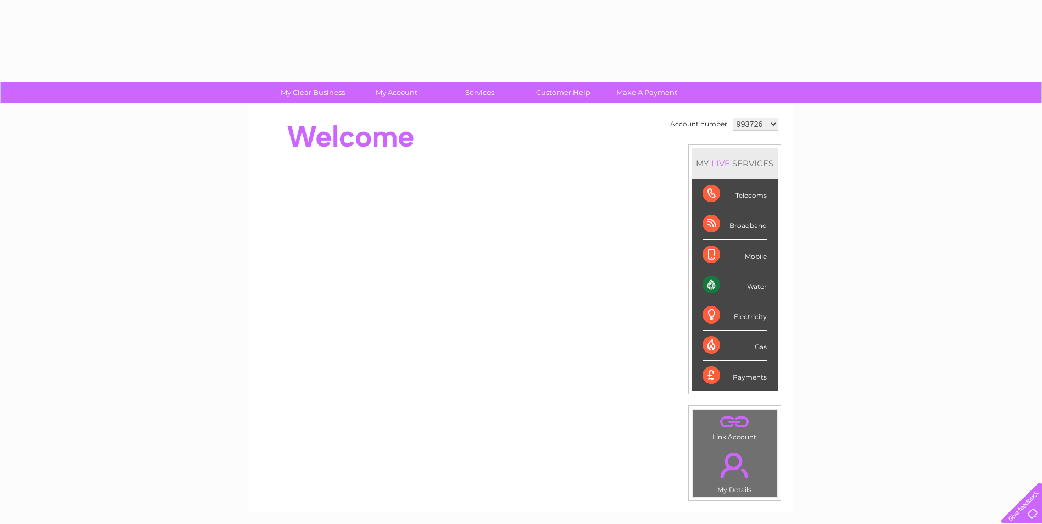 This screenshot has width=1042, height=524. Describe the element at coordinates (563, 92) in the screenshot. I see `a: Customer Help` at that location.